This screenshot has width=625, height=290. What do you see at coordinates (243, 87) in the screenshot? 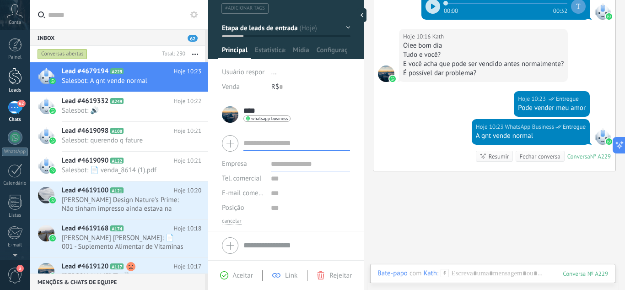
I see `div: Venda` at bounding box center [243, 87].